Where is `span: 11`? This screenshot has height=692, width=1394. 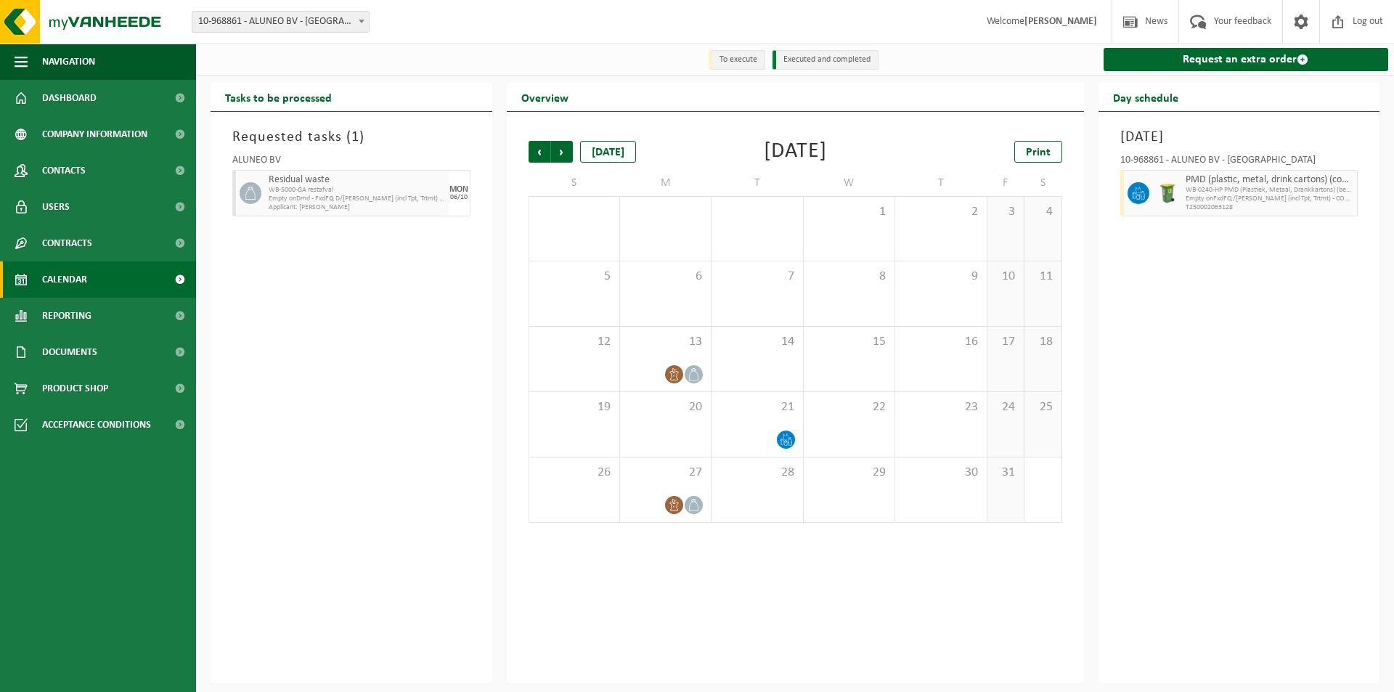 span: 11 is located at coordinates (1043, 277).